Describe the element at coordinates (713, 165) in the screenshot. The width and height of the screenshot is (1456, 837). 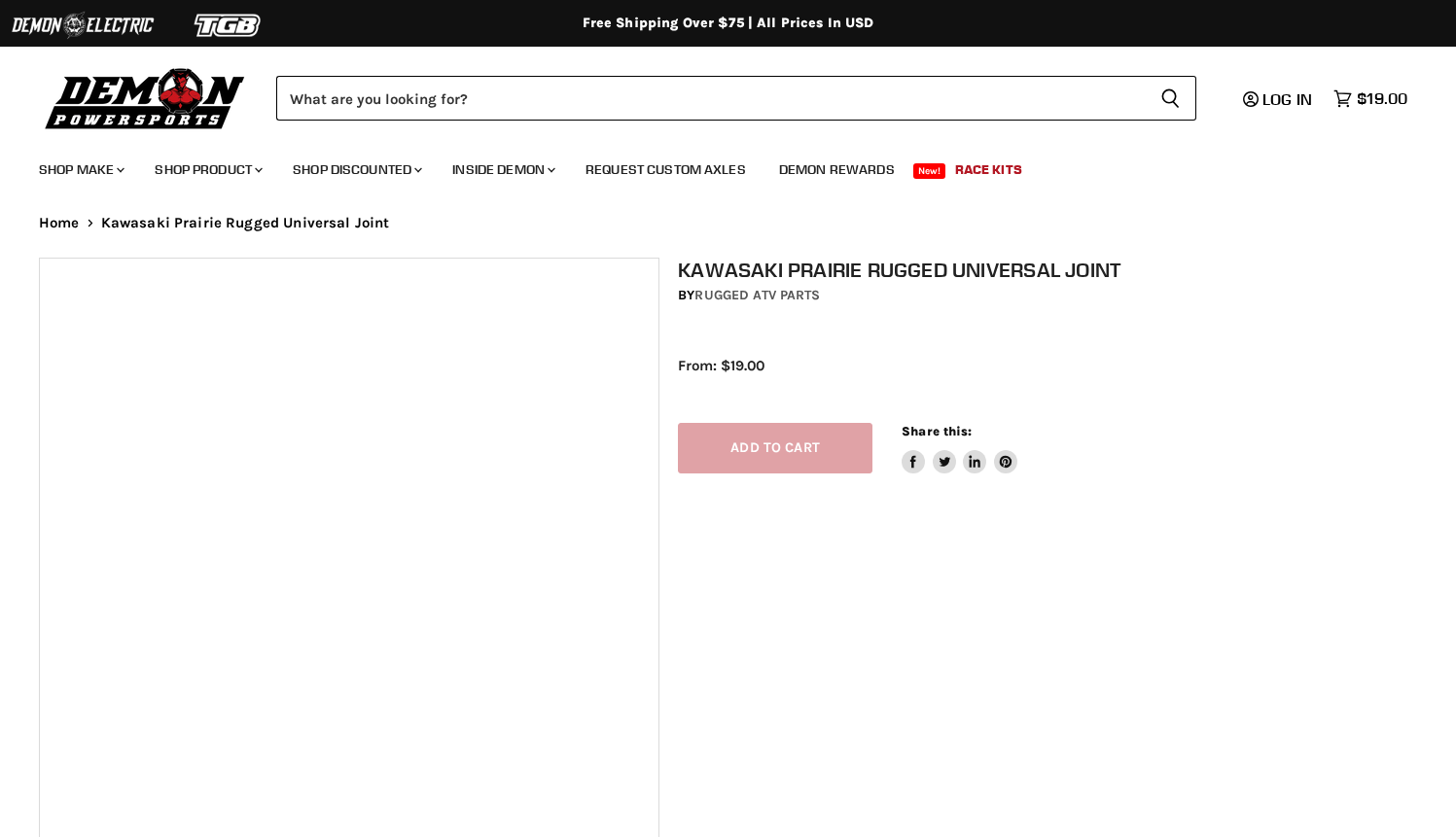
I see `ul: Main menu` at that location.